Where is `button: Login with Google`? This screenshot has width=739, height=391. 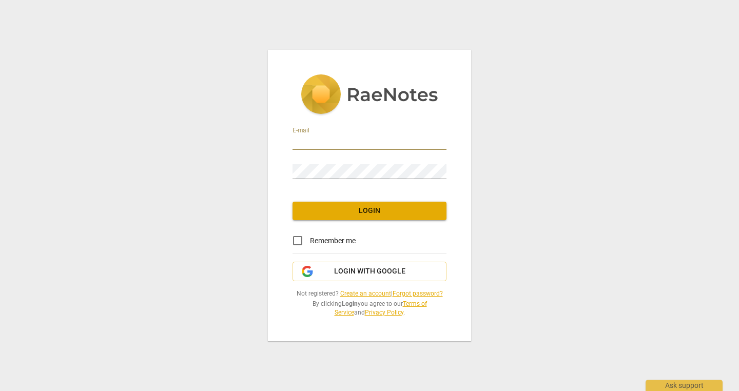
button: Login with Google is located at coordinates (369, 271).